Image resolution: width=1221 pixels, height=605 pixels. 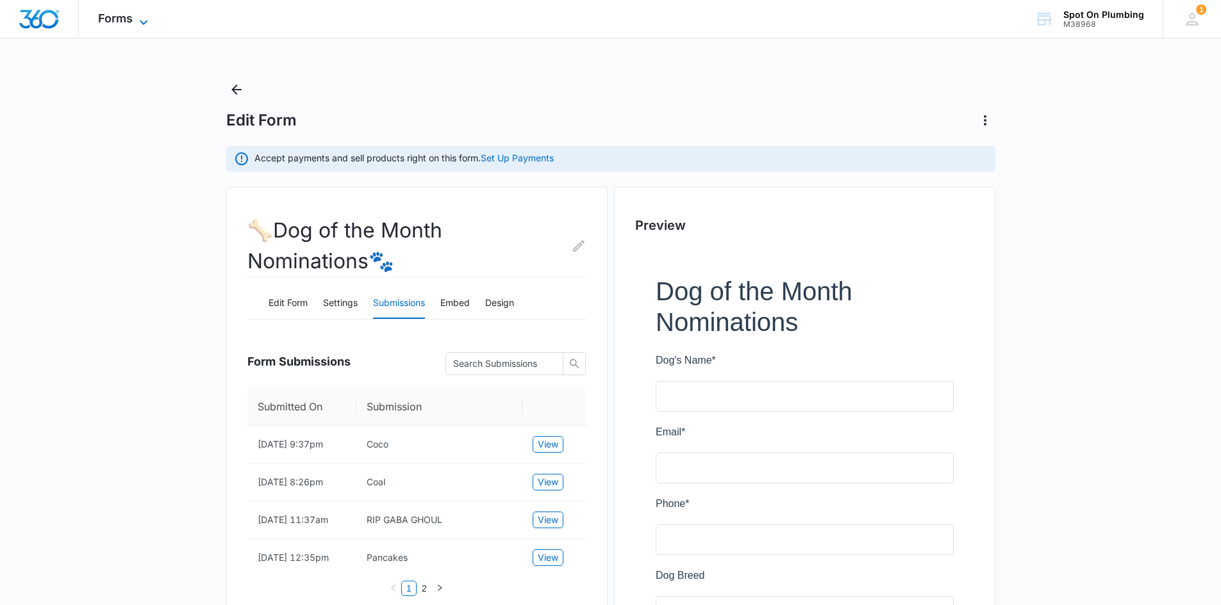 What do you see at coordinates (439, 558) in the screenshot?
I see `td: Pancakes` at bounding box center [439, 558].